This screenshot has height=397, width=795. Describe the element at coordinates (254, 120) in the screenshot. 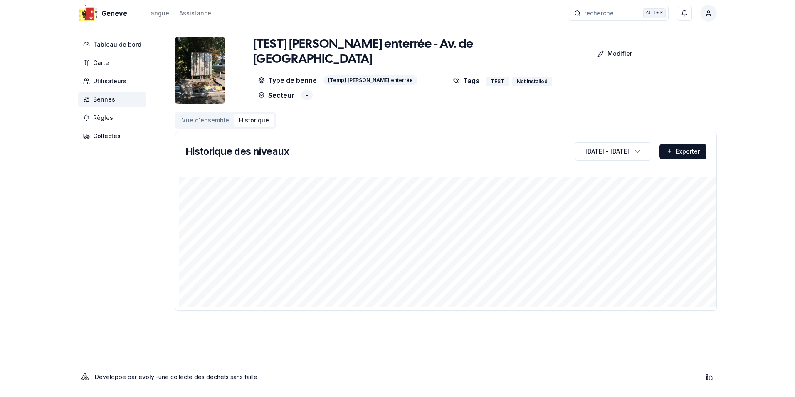

I see `button: Historique` at that location.